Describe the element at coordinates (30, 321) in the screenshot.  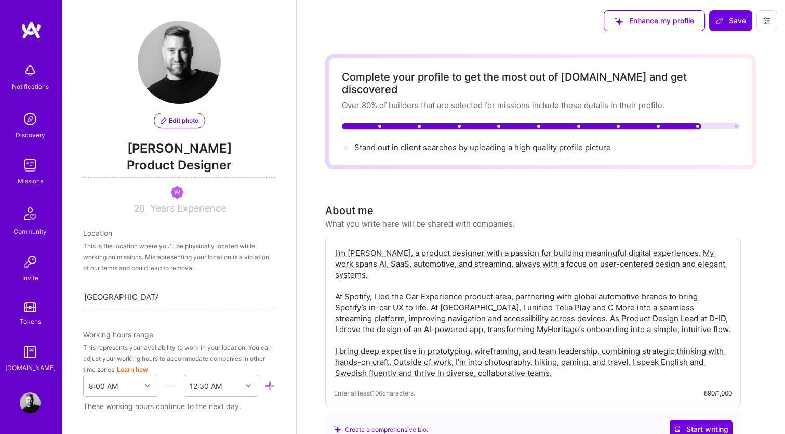
I see `div: Tokens` at that location.